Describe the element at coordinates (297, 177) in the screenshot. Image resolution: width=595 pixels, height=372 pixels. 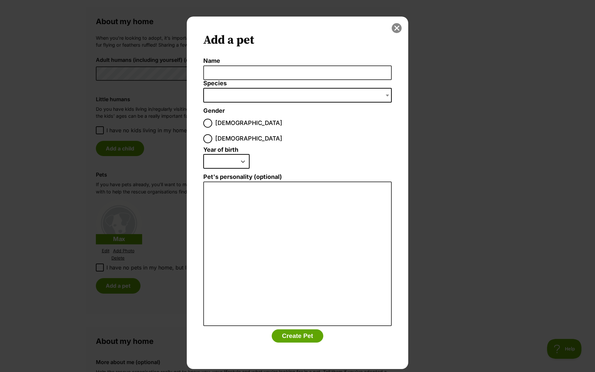
I see `label: Pet's personality (optional)` at that location.